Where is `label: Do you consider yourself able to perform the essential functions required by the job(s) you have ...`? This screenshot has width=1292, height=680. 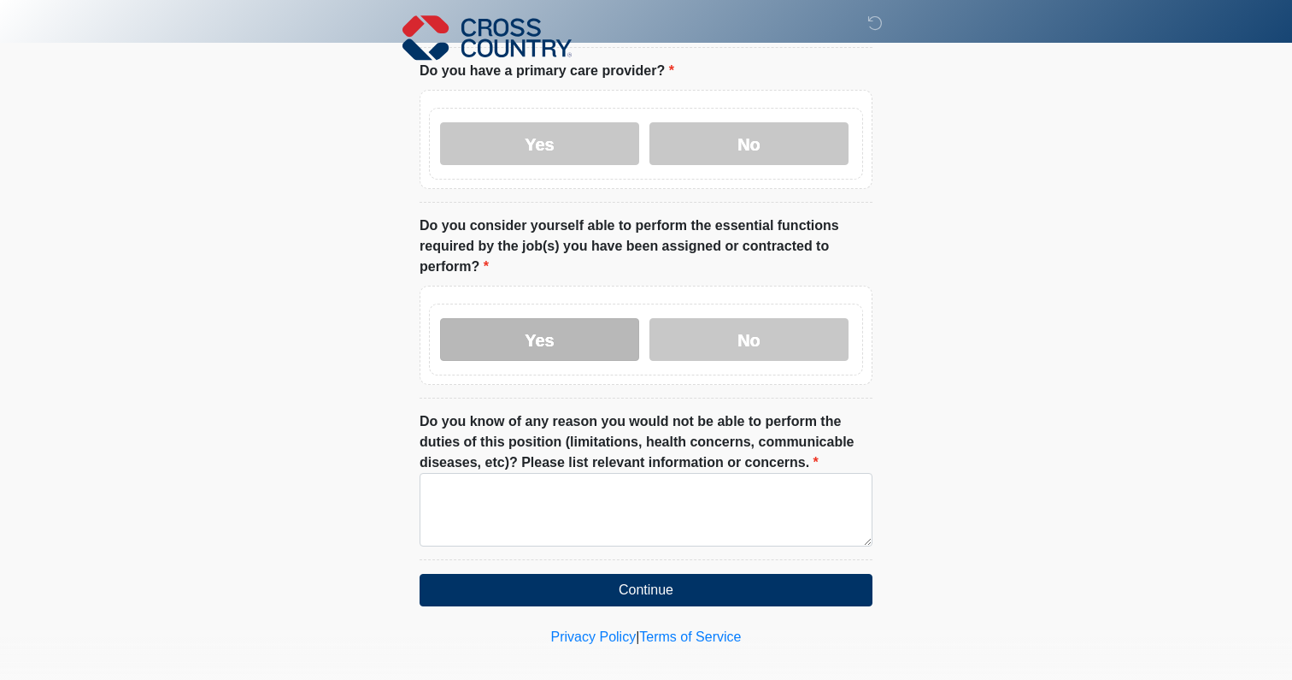
label: Do you consider yourself able to perform the essential functions required by the job(s) you have ... is located at coordinates (646, 246).